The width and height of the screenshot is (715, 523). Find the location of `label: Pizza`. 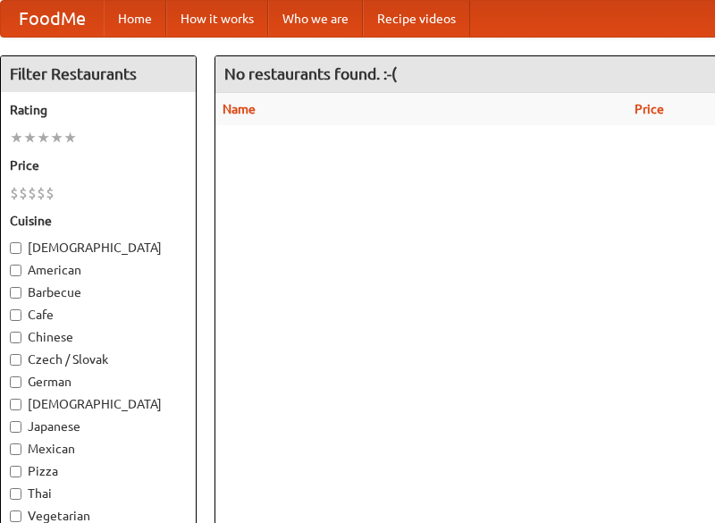

label: Pizza is located at coordinates (98, 471).